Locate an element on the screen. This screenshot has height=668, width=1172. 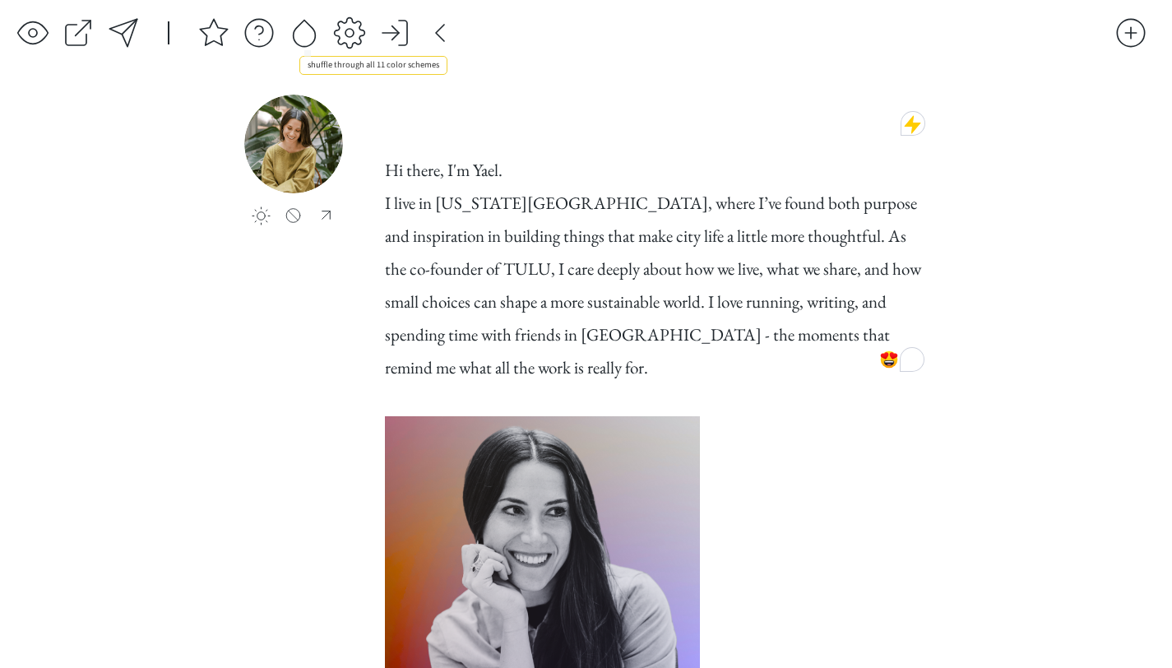
div: shuffle through all 11 color schemes is located at coordinates (373, 65).